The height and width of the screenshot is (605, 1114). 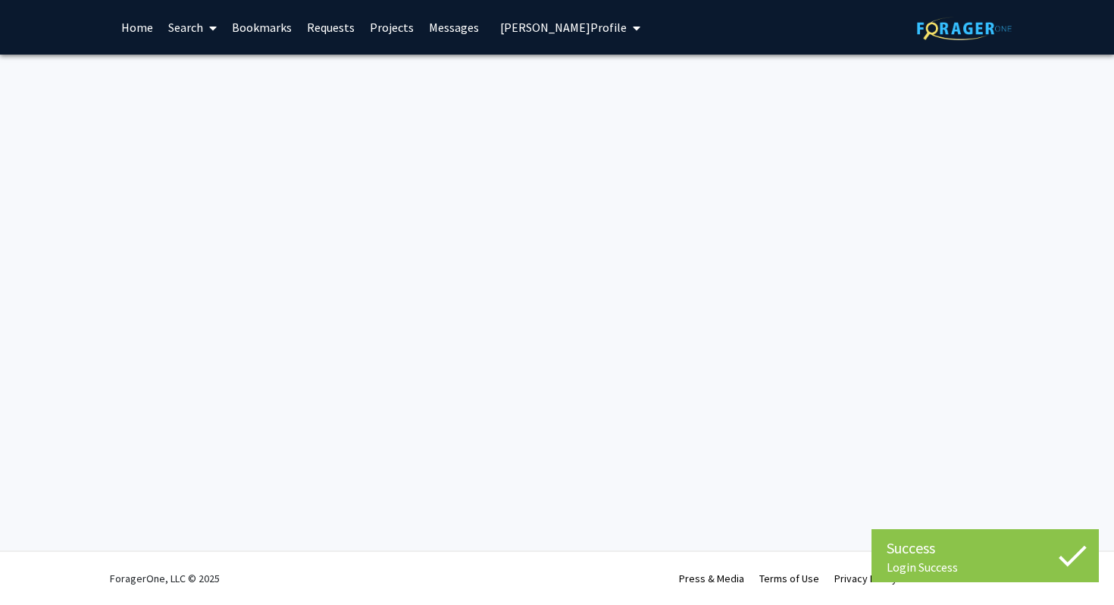 What do you see at coordinates (454, 27) in the screenshot?
I see `a: Messages` at bounding box center [454, 27].